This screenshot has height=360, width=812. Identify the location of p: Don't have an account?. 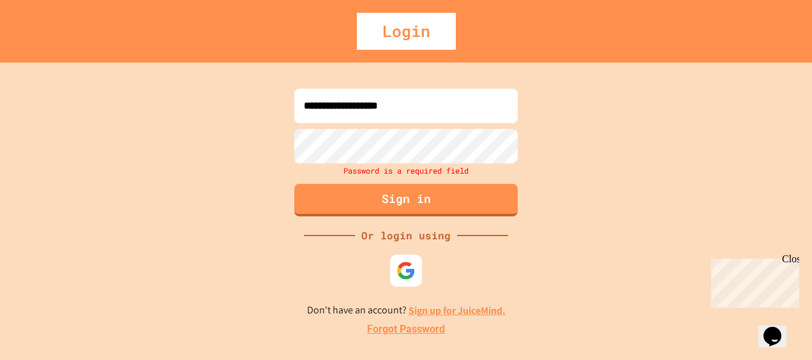
(406, 310).